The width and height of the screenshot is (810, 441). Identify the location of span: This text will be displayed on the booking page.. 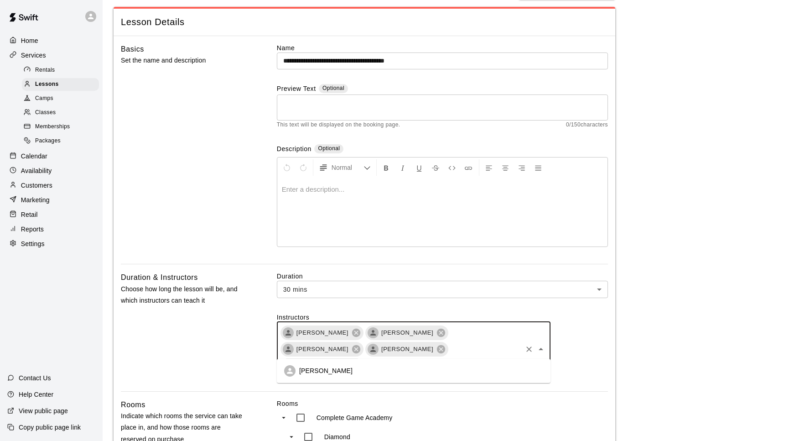
(338, 125).